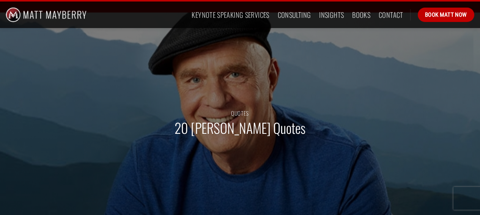 Image resolution: width=480 pixels, height=215 pixels. Describe the element at coordinates (361, 15) in the screenshot. I see `a: Books` at that location.